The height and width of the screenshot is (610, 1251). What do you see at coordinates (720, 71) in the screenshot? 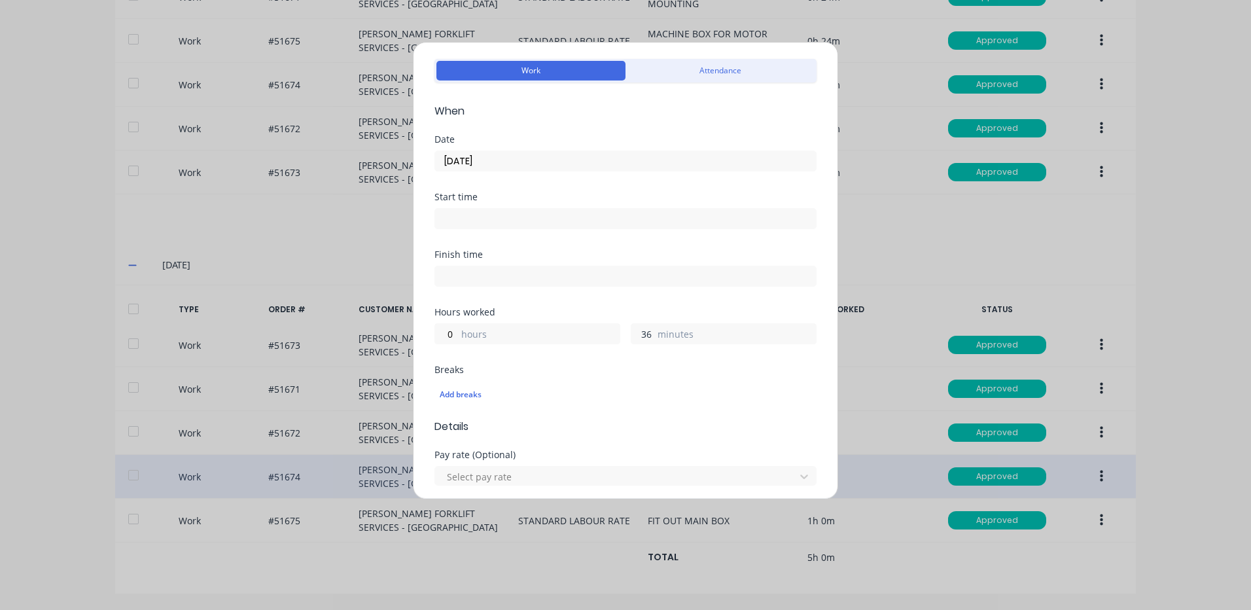
I see `button: Attendance` at bounding box center [720, 71].